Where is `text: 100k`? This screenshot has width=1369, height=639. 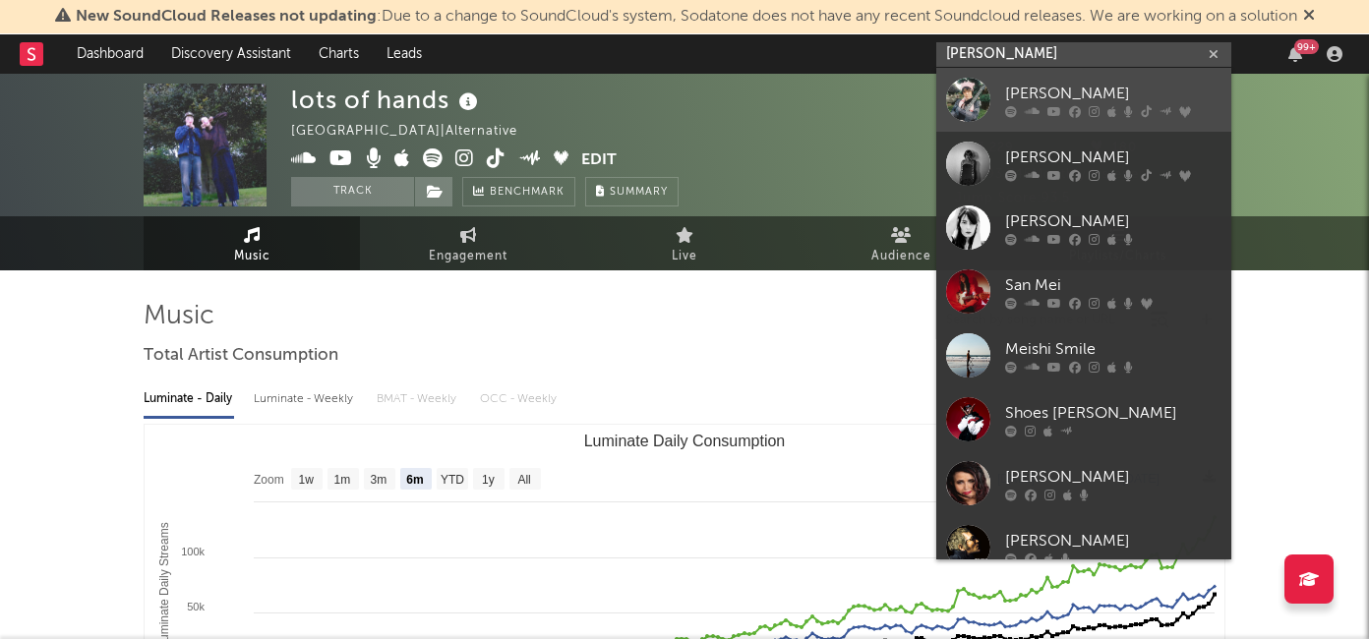 text: 100k is located at coordinates (193, 552).